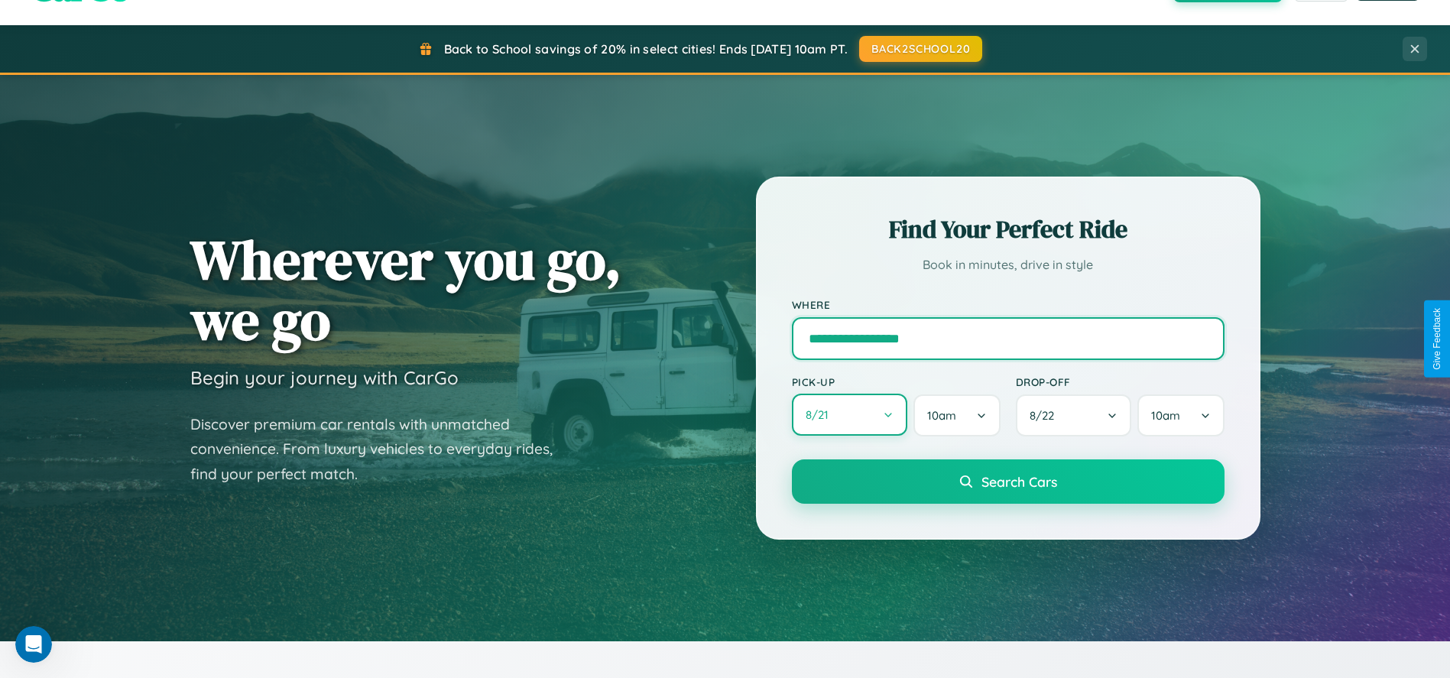 This screenshot has height=678, width=1450. What do you see at coordinates (381, 449) in the screenshot?
I see `p: Discover premium car rentals with unmatched convenience. From luxury vehicles to everyday rides, ...` at bounding box center [381, 449].